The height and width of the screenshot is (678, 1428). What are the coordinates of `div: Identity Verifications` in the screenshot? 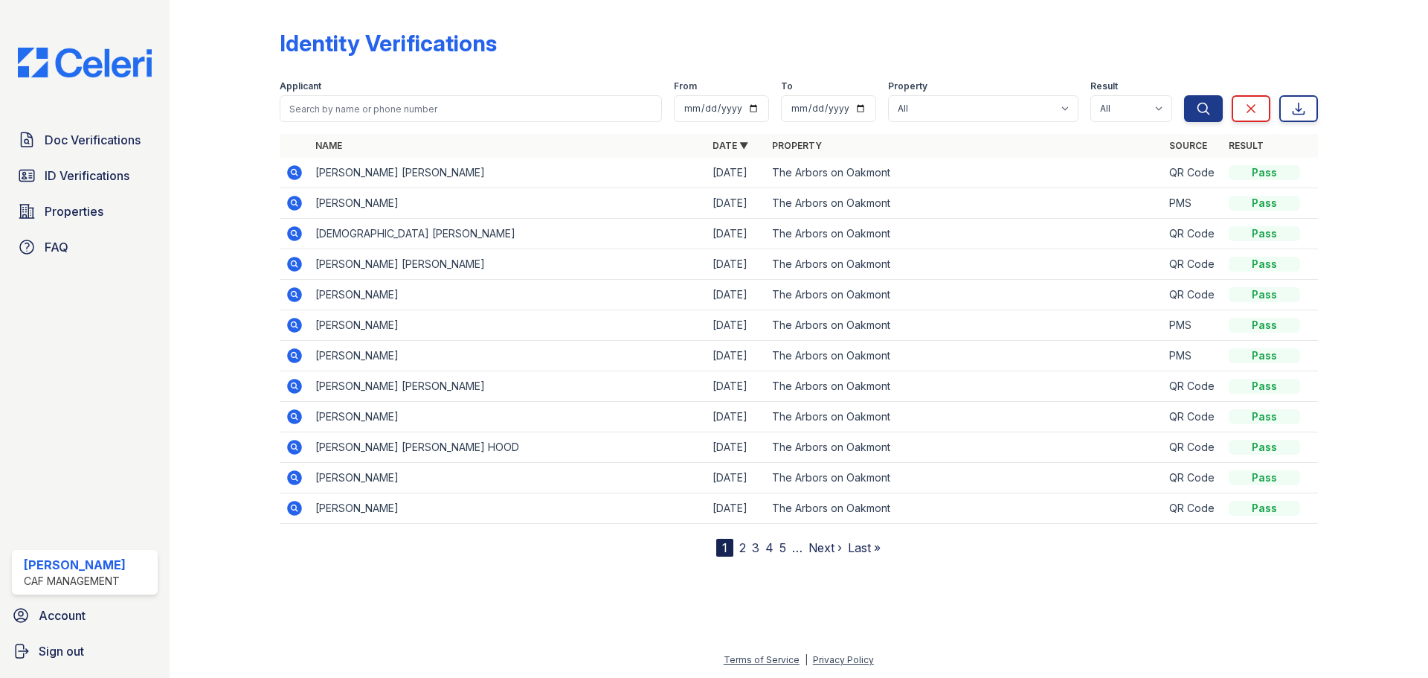 It's located at (388, 43).